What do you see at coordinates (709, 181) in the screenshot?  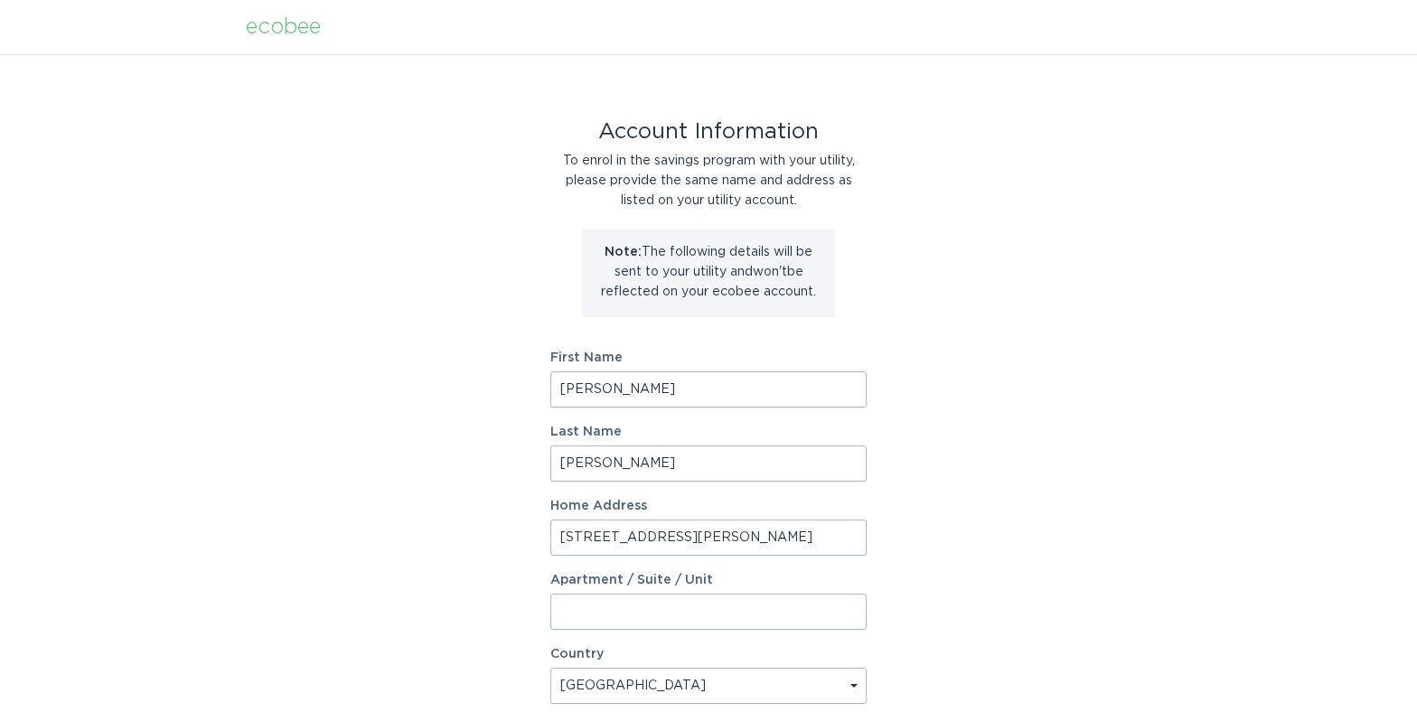 I see `div: To enrol in the savings program with your utility, please provide the same name and address as li...` at bounding box center [709, 181].